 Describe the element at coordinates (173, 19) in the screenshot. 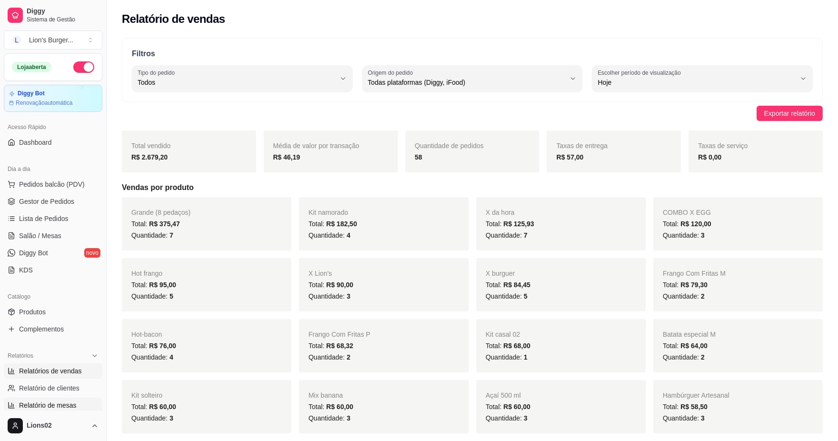

I see `h2: Relatório de vendas` at that location.